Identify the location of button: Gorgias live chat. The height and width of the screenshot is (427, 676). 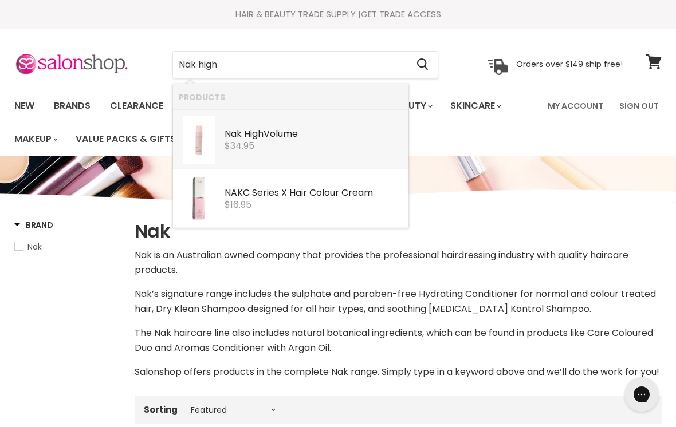
(23, 21).